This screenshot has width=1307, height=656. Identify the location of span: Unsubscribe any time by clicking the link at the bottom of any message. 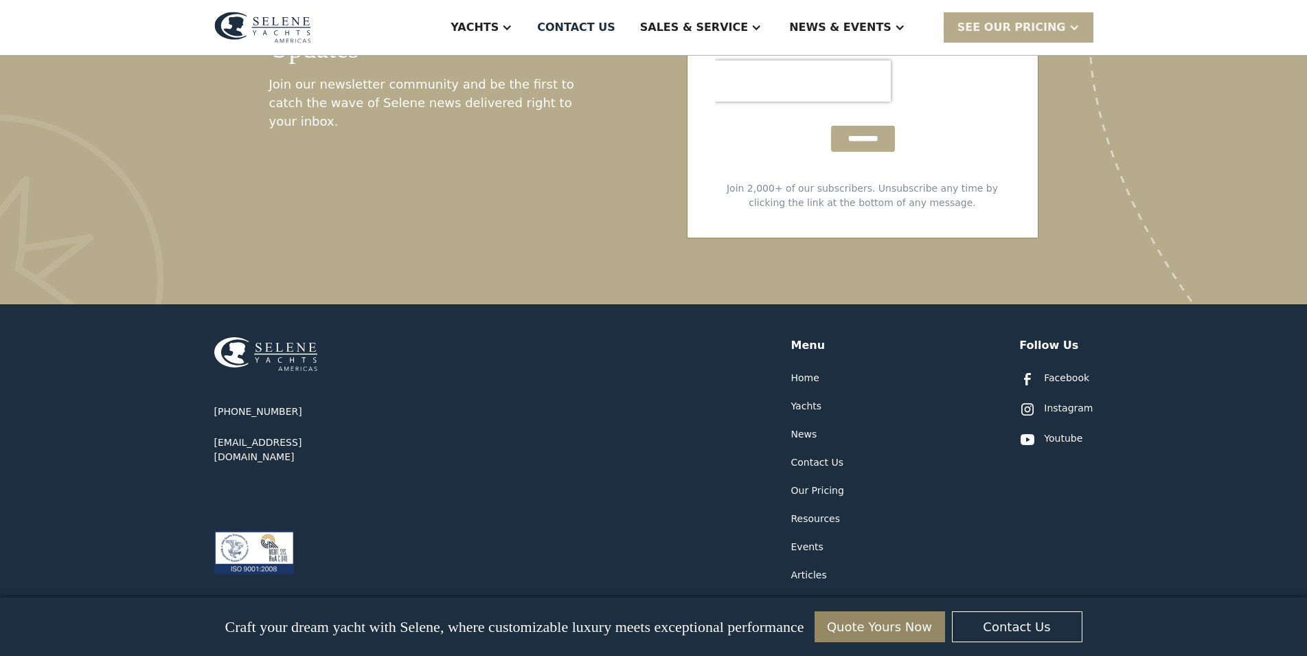
(111, 620).